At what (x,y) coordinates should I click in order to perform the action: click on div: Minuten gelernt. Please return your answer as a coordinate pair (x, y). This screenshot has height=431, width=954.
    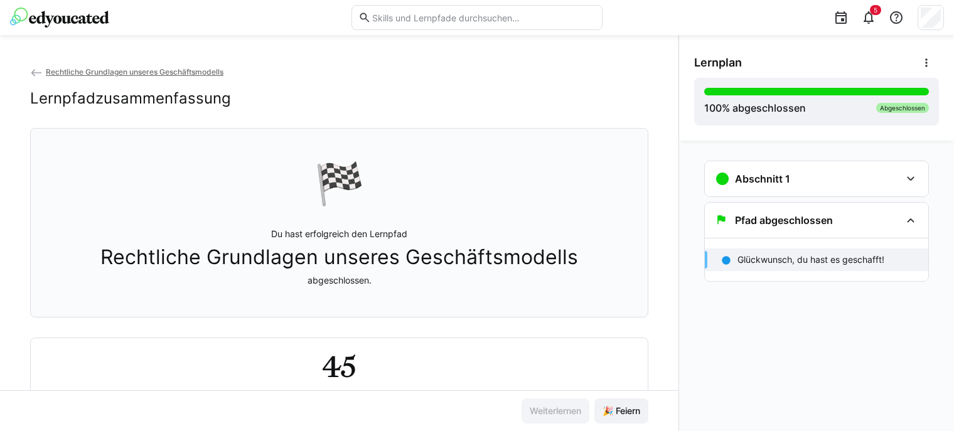
    Looking at the image, I should click on (339, 394).